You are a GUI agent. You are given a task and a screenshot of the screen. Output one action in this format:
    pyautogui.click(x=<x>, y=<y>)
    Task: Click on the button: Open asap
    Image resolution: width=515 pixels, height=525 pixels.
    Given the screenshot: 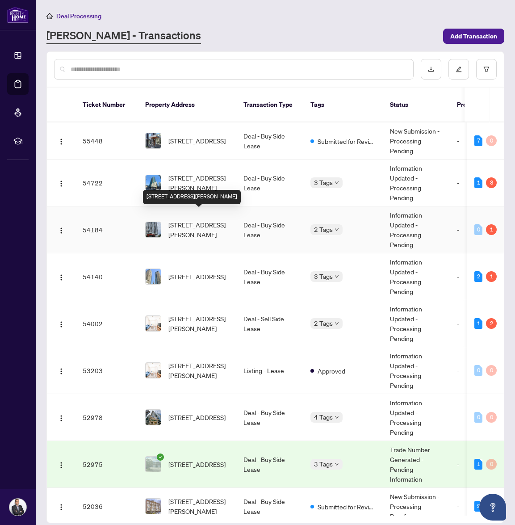 What is the action you would take?
    pyautogui.click(x=493, y=507)
    